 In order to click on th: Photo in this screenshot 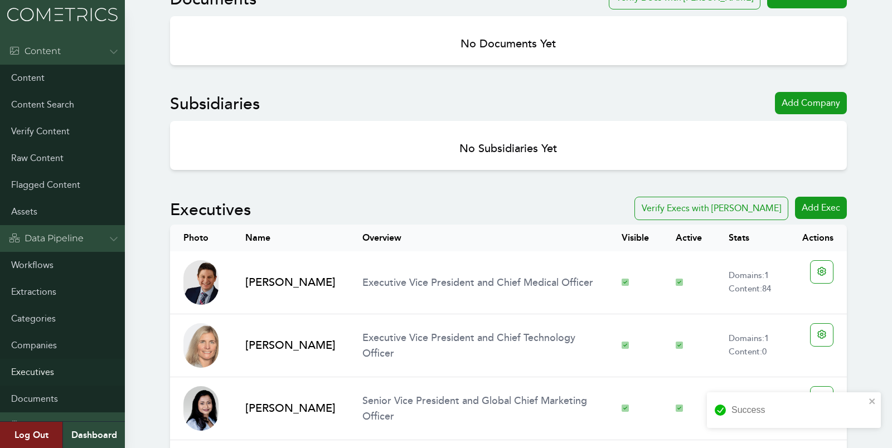, I will do `click(201, 238)`.